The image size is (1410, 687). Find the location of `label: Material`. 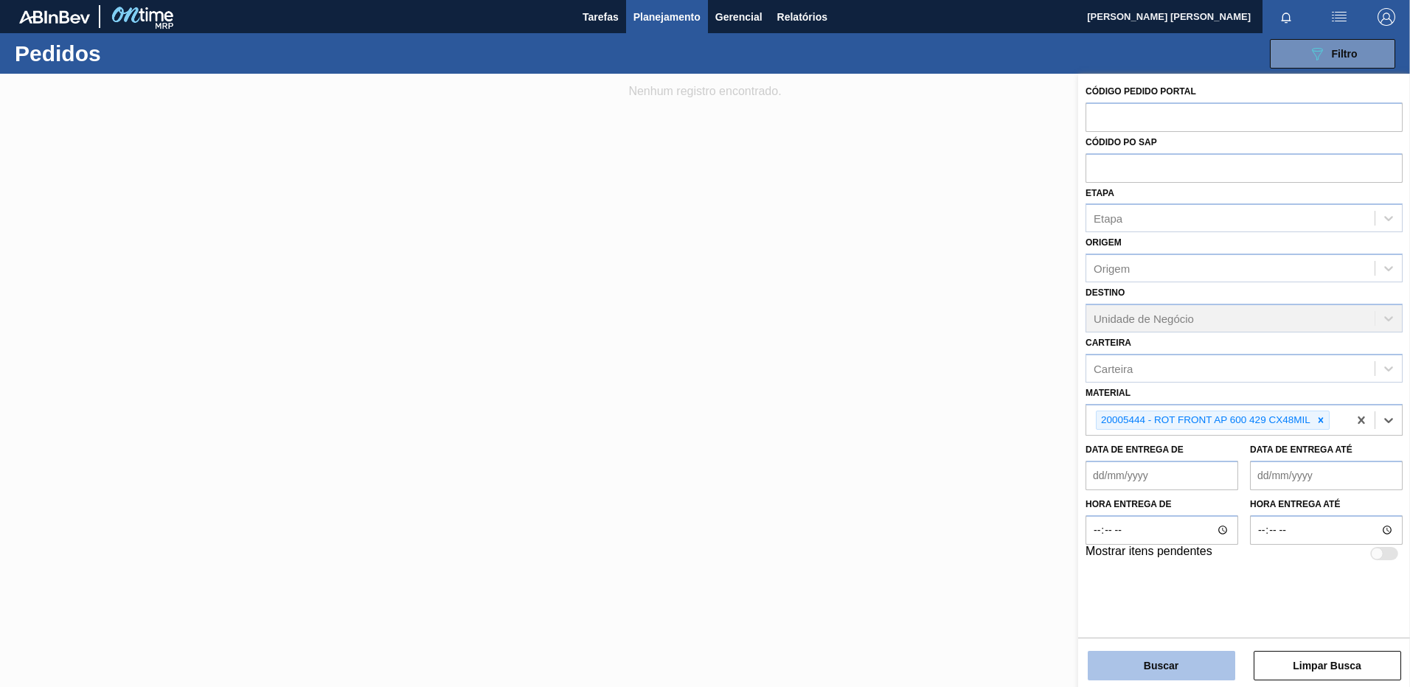

label: Material is located at coordinates (1107, 393).